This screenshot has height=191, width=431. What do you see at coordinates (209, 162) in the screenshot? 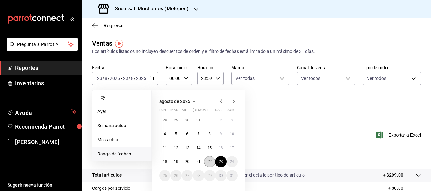
I see `abbr: 22 de agosto de 2025` at bounding box center [209, 162].